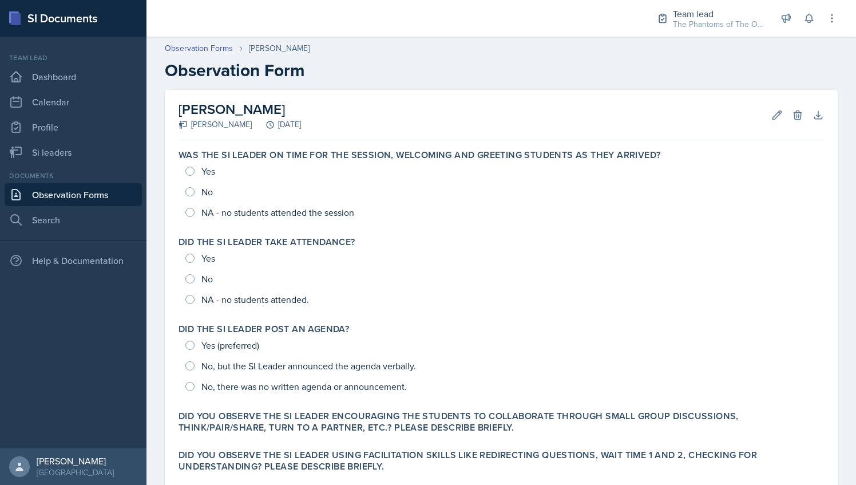  Describe the element at coordinates (73, 127) in the screenshot. I see `a: Profile` at that location.